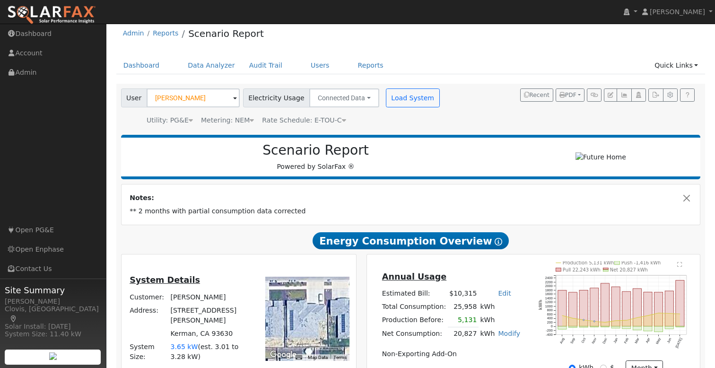  Describe the element at coordinates (637, 341) in the screenshot. I see `text: Mar` at that location.